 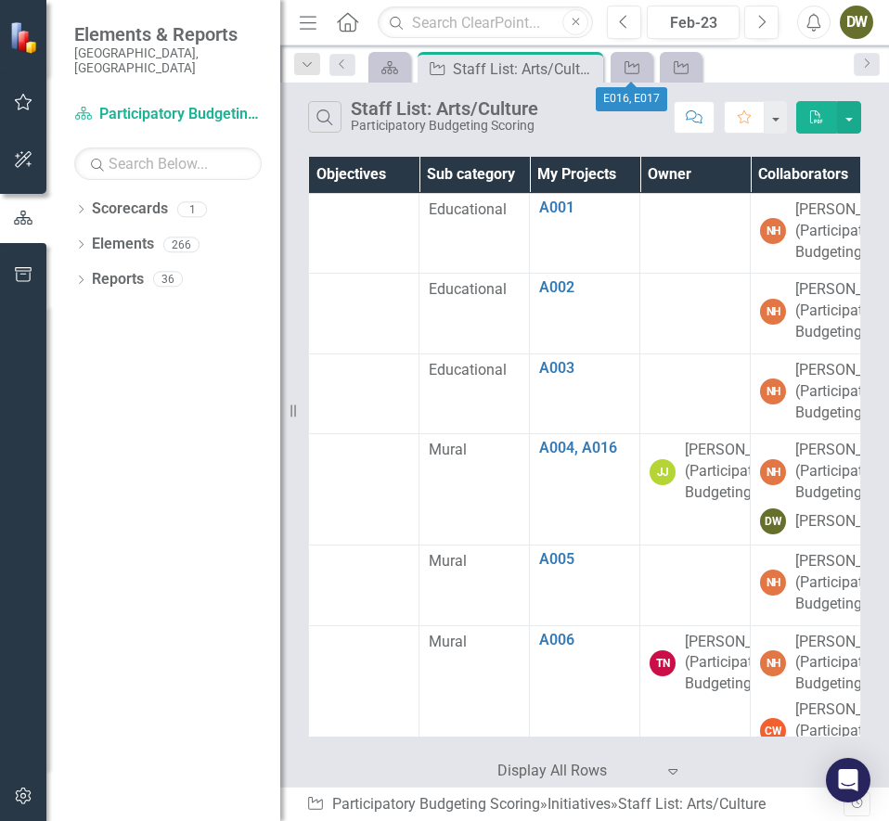 I want to click on div: 266, so click(x=181, y=244).